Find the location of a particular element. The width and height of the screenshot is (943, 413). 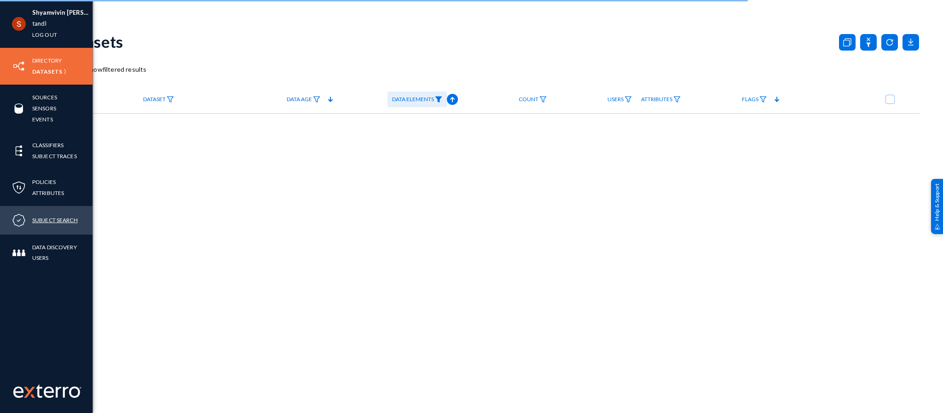

a: Directory is located at coordinates (47, 60).